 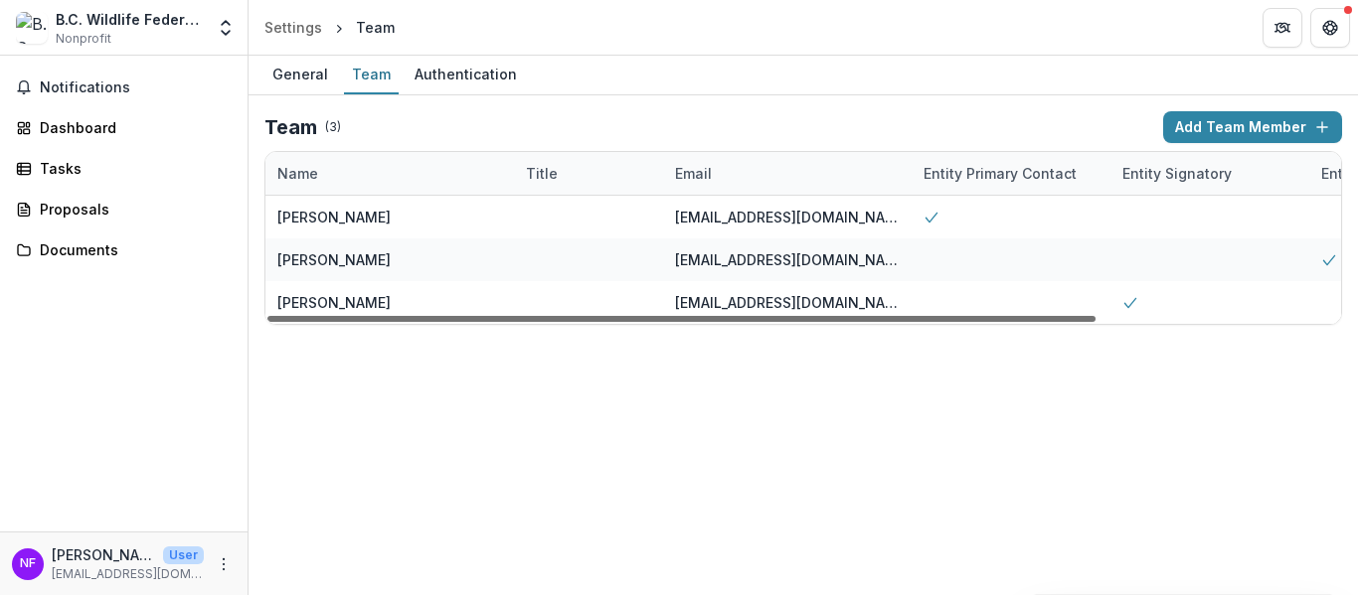 I want to click on button: More, so click(x=224, y=565).